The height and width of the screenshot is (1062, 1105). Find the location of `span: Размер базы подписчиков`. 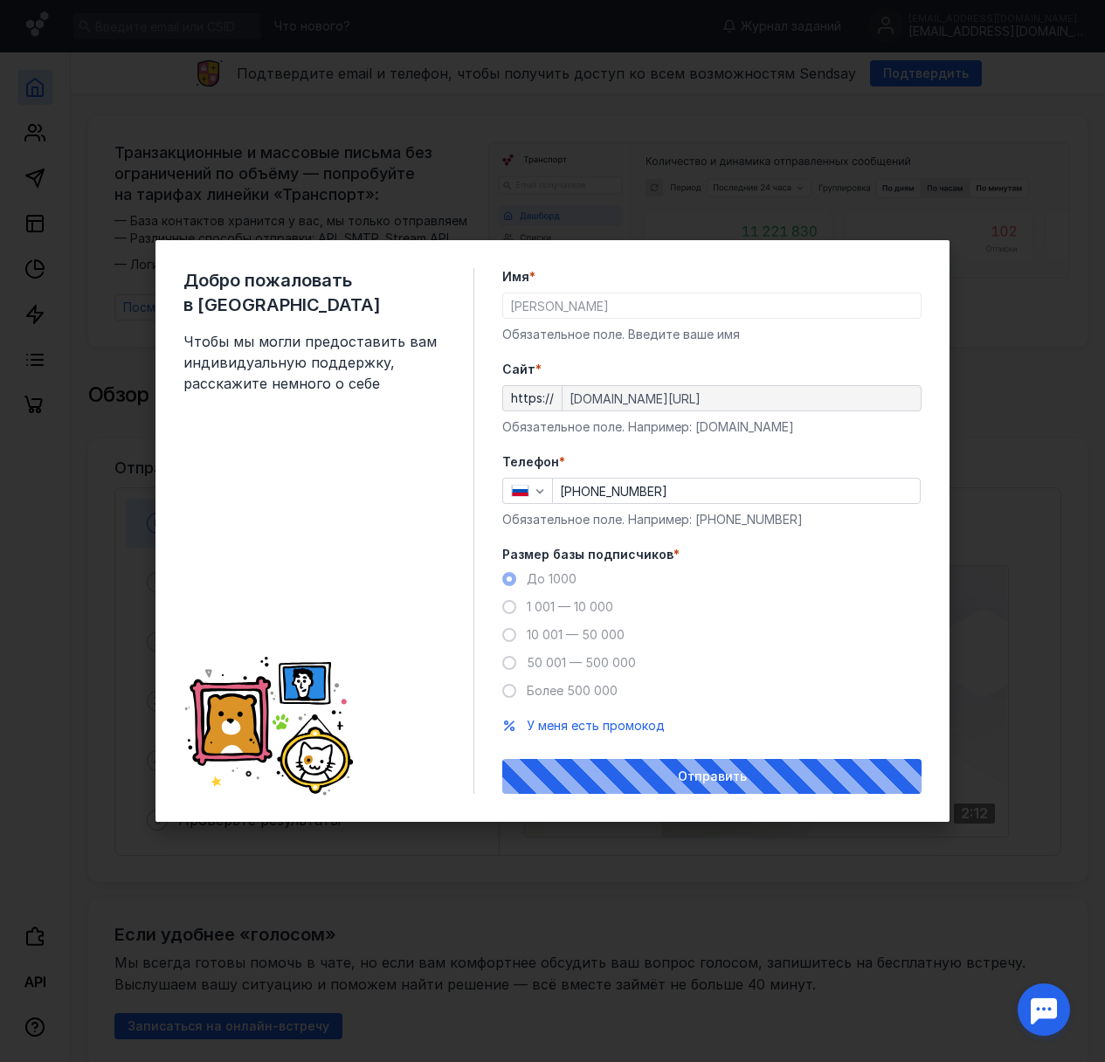

span: Размер базы подписчиков is located at coordinates (588, 555).